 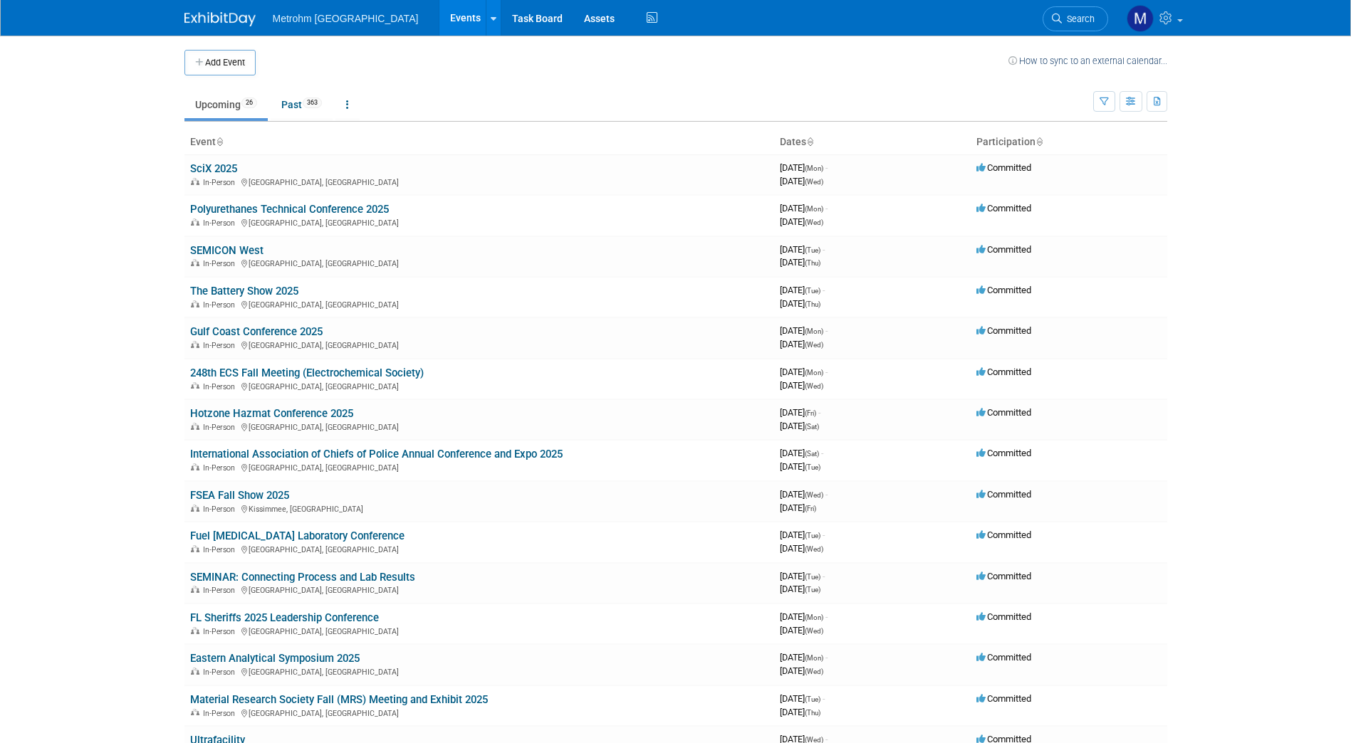 I want to click on a: How to sync to an external calendar..., so click(x=1087, y=61).